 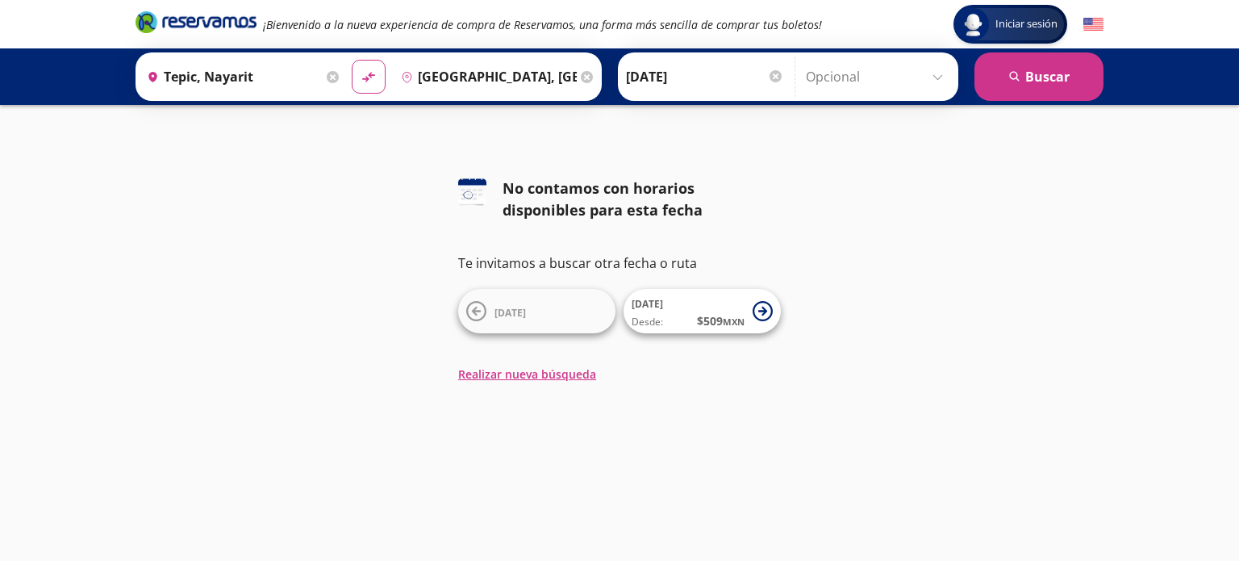 I want to click on button: Buscar, so click(x=1039, y=77).